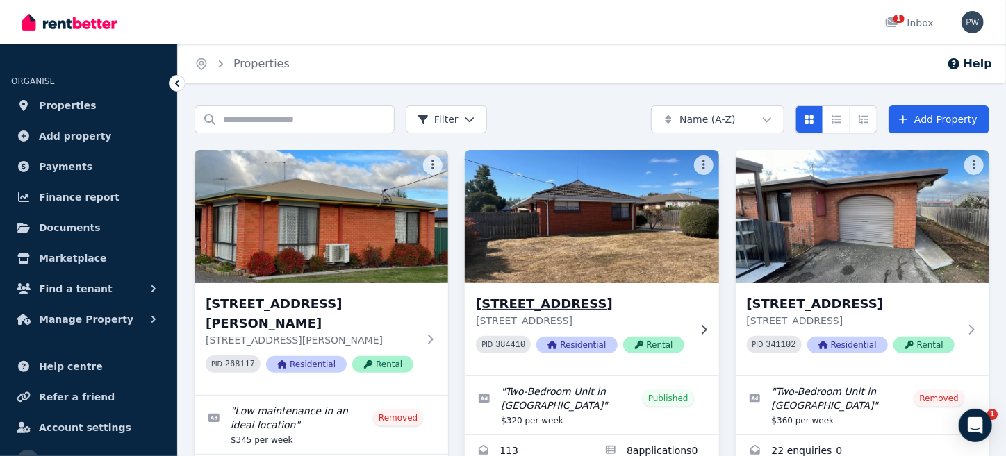 The image size is (1006, 456). I want to click on a: Help centre, so click(88, 367).